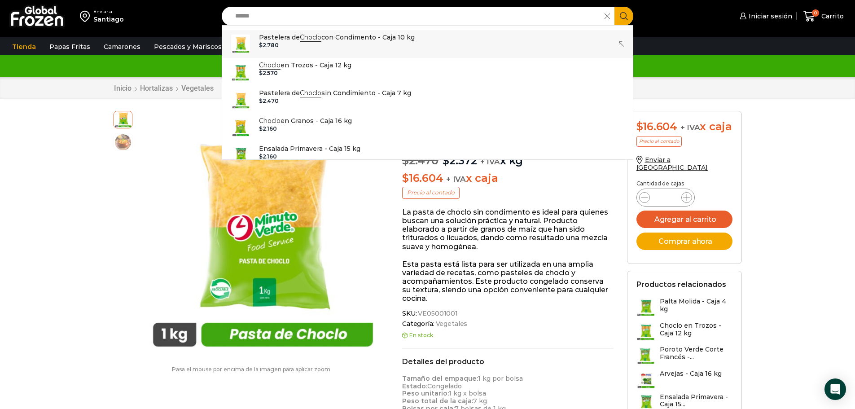 The width and height of the screenshot is (855, 409). I want to click on div: 1 / 2, so click(260, 234).